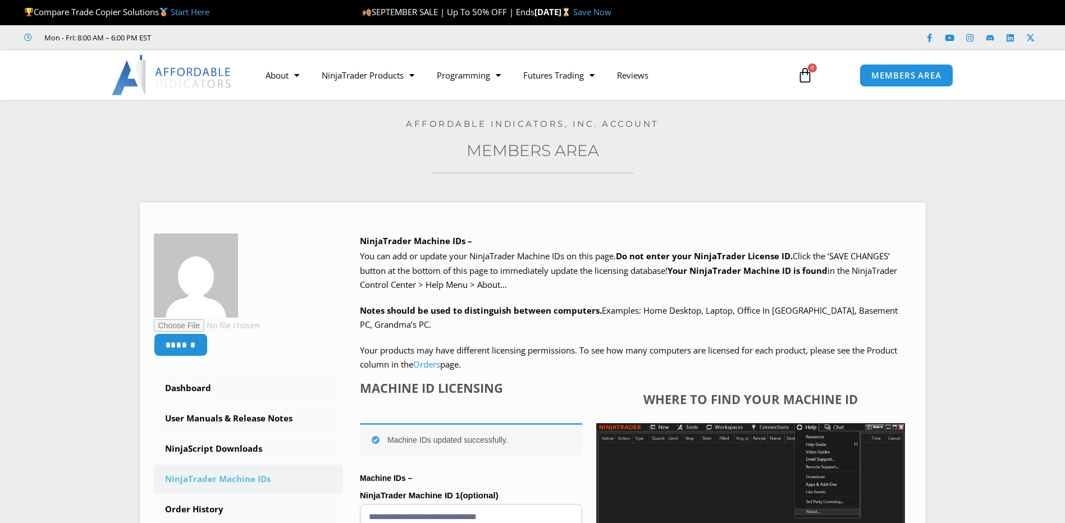  What do you see at coordinates (532, 123) in the screenshot?
I see `a: Affordable Indicators, Inc. Account` at bounding box center [532, 123].